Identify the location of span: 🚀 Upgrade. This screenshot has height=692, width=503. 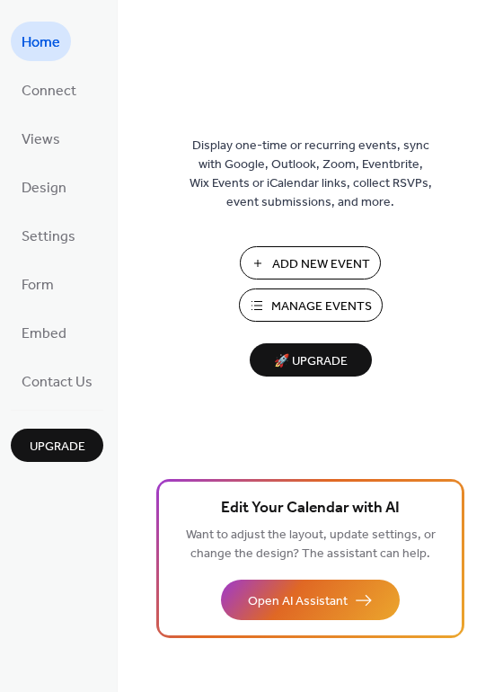
(311, 361).